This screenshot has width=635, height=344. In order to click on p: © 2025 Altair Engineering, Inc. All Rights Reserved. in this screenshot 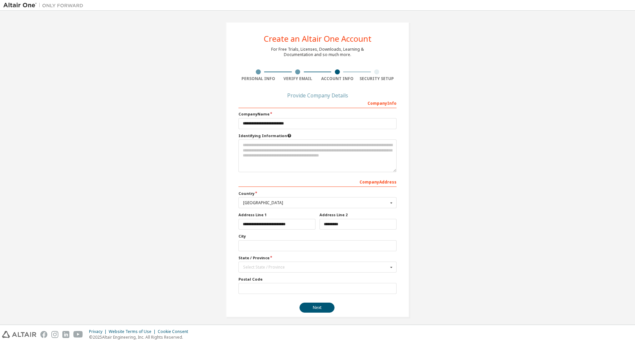, I will do `click(140, 337)`.